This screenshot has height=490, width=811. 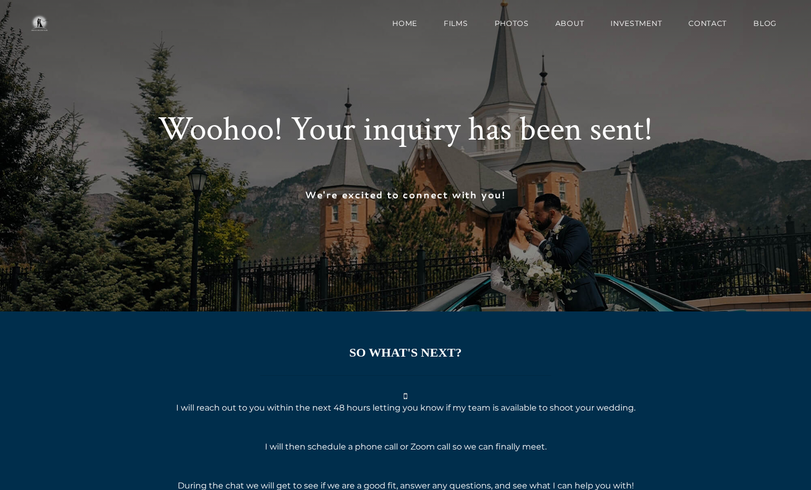 What do you see at coordinates (512, 23) in the screenshot?
I see `a: Photos` at bounding box center [512, 23].